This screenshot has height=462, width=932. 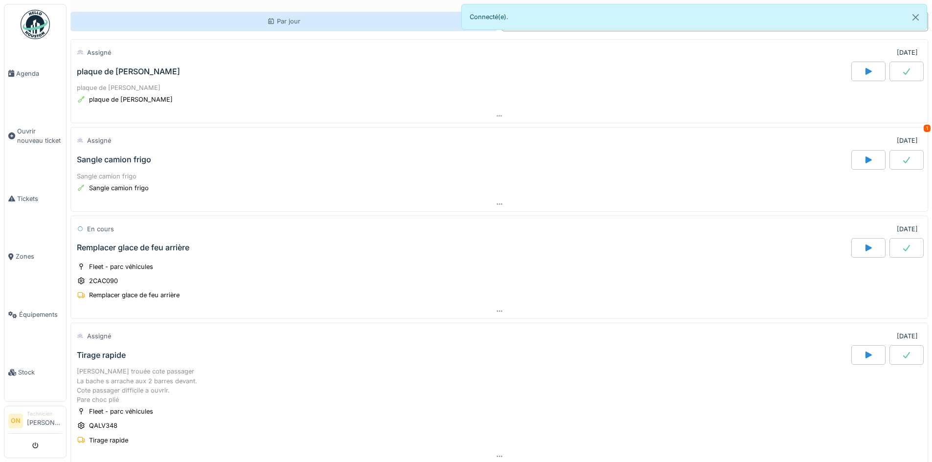 What do you see at coordinates (103, 281) in the screenshot?
I see `div: 2CAC090` at bounding box center [103, 281].